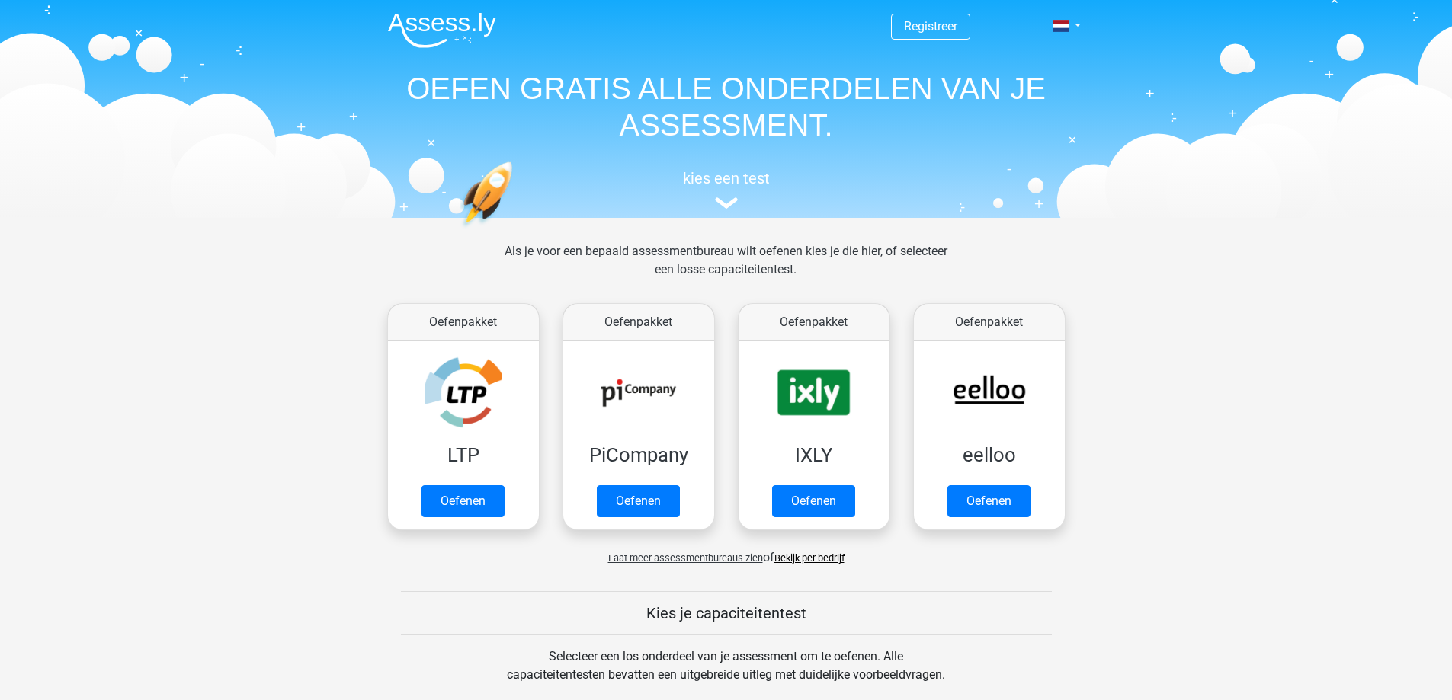 The height and width of the screenshot is (700, 1452). I want to click on img: Assessly, so click(442, 30).